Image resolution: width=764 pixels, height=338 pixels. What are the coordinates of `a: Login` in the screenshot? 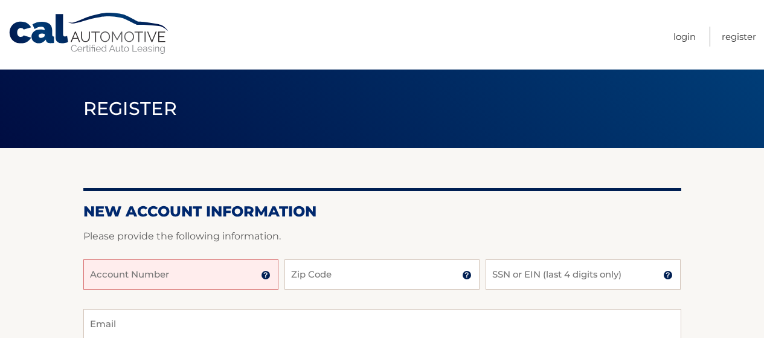 It's located at (684, 36).